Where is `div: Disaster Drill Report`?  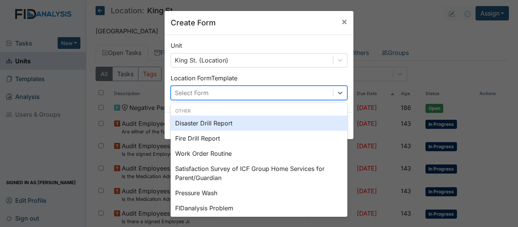
div: Disaster Drill Report is located at coordinates (259, 123).